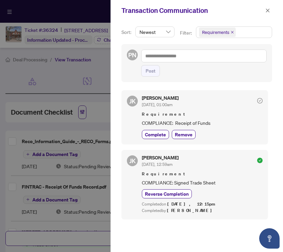 The image size is (283, 252). I want to click on div: Transaction Communication, so click(192, 11).